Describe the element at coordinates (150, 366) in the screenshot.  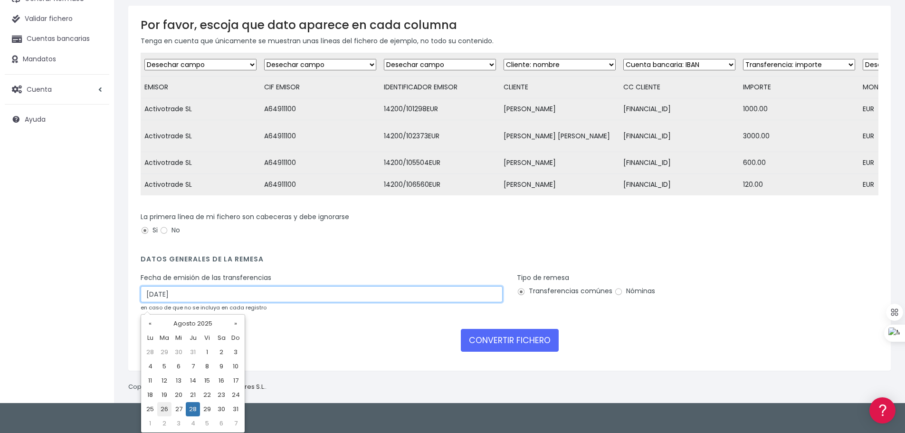
I see `td: 4` at that location.